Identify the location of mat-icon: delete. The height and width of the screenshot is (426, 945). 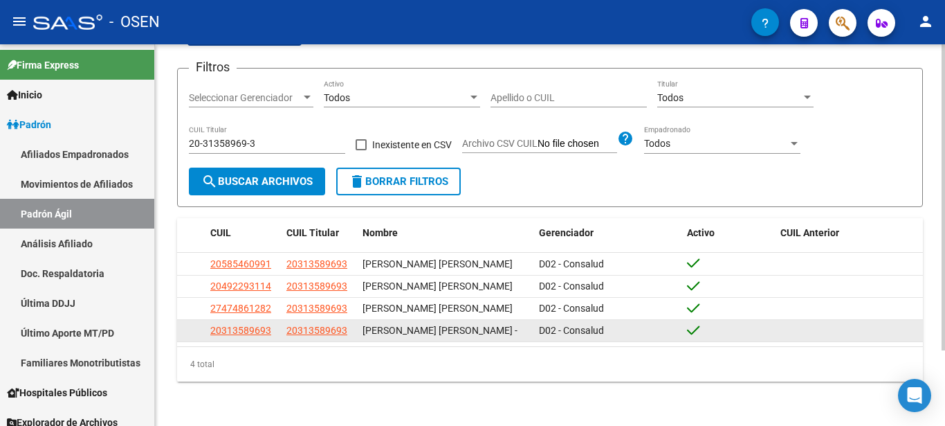
(357, 181).